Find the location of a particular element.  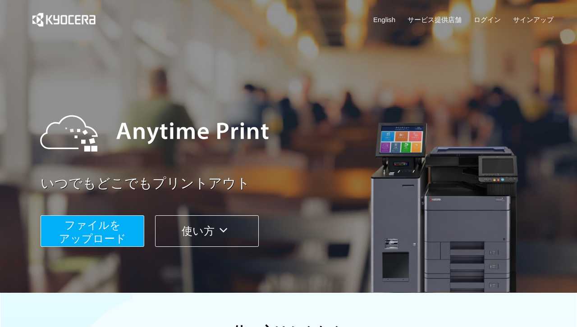

button: ファイルを​​アップロード is located at coordinates (92, 231).